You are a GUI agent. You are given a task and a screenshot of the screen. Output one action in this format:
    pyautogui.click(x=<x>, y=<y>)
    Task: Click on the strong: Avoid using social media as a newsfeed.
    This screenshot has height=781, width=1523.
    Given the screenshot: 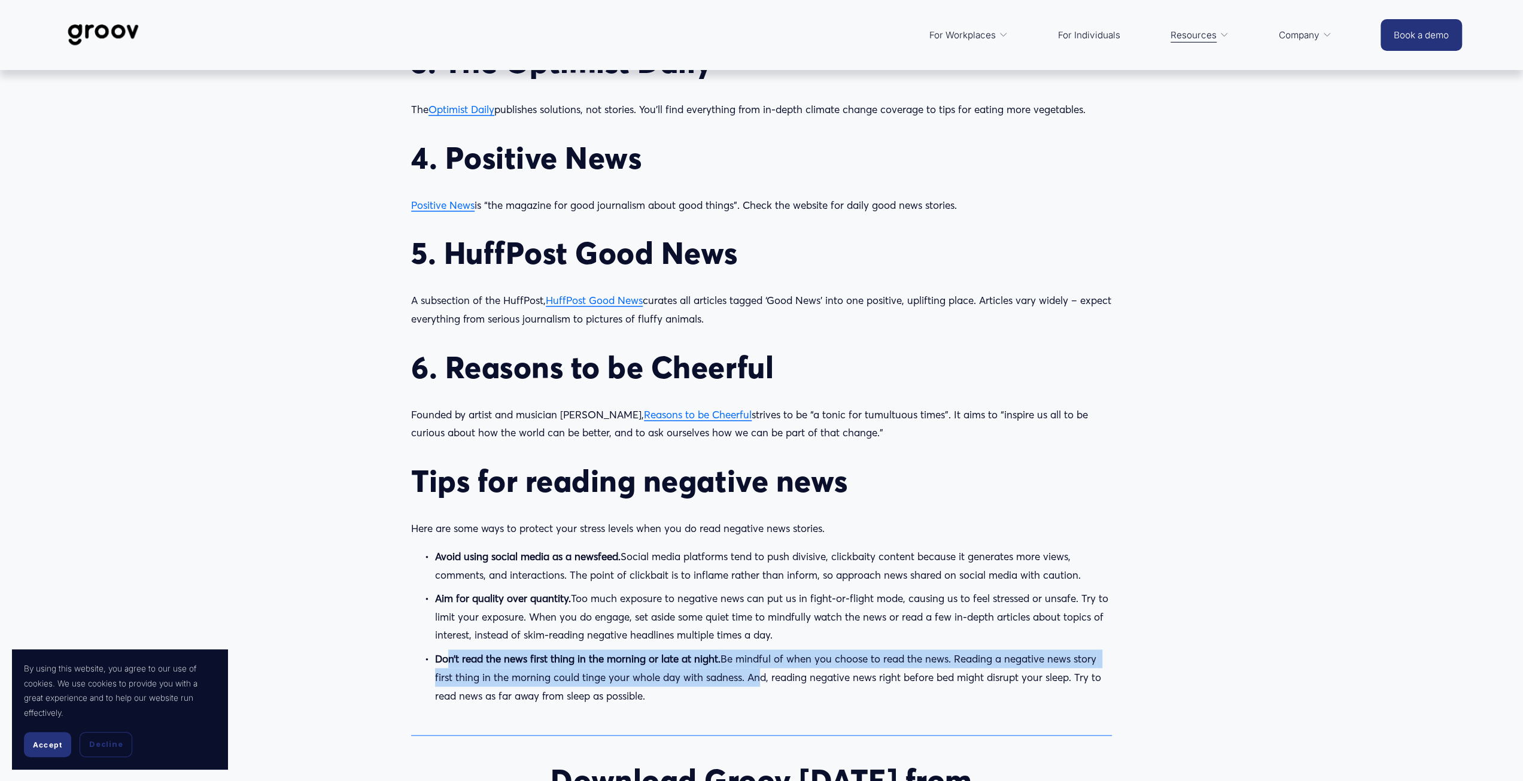 What is the action you would take?
    pyautogui.click(x=528, y=556)
    